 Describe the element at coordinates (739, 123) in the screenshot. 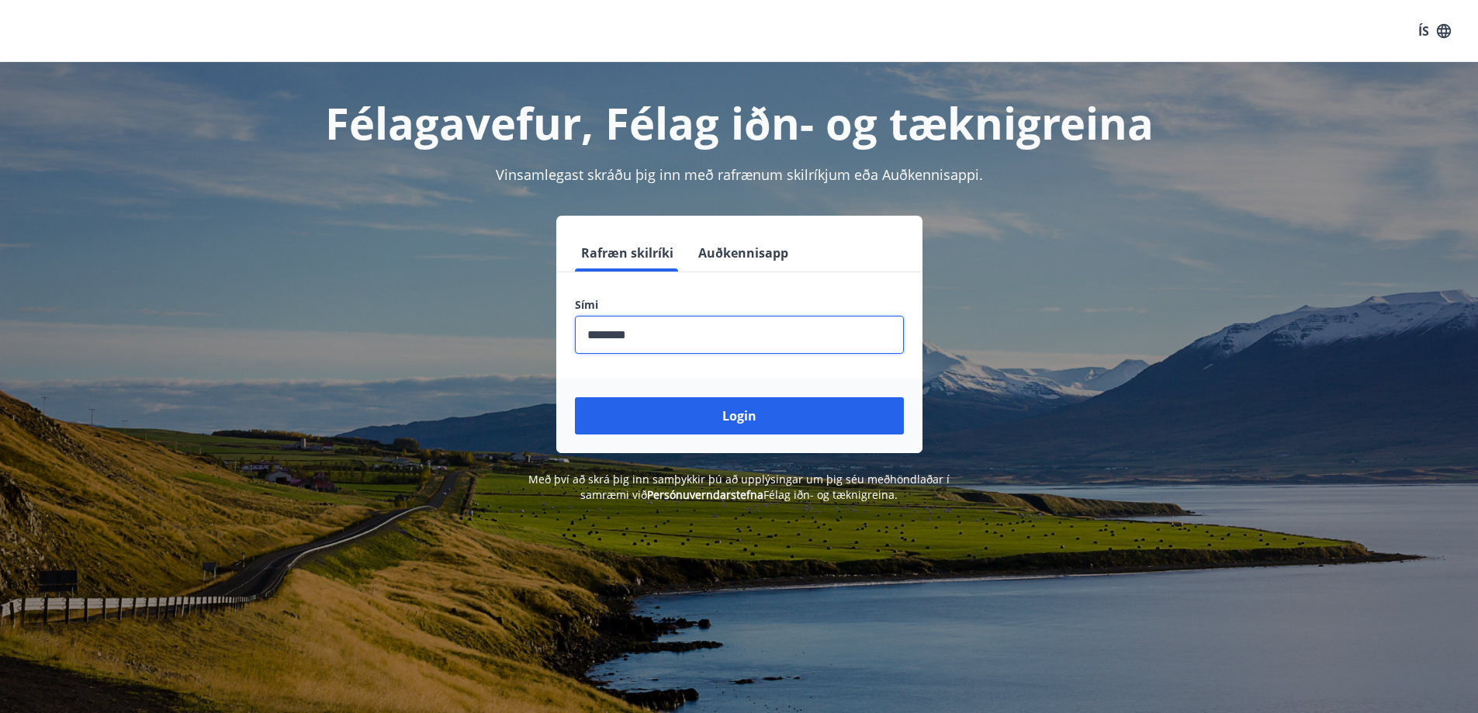

I see `h1: Félagavefur, Félag iðn- og tæknigreina` at that location.